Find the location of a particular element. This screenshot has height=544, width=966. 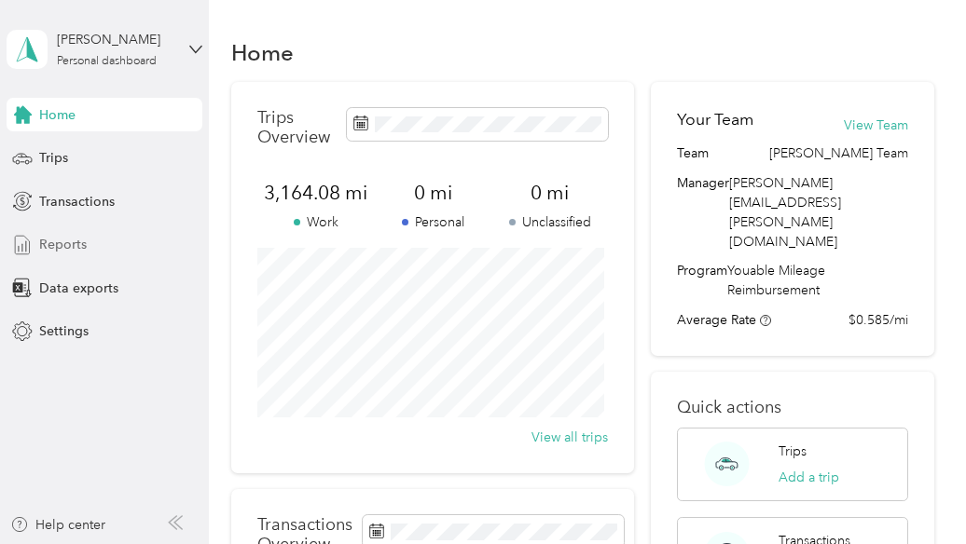

span: Data exports is located at coordinates (78, 288).